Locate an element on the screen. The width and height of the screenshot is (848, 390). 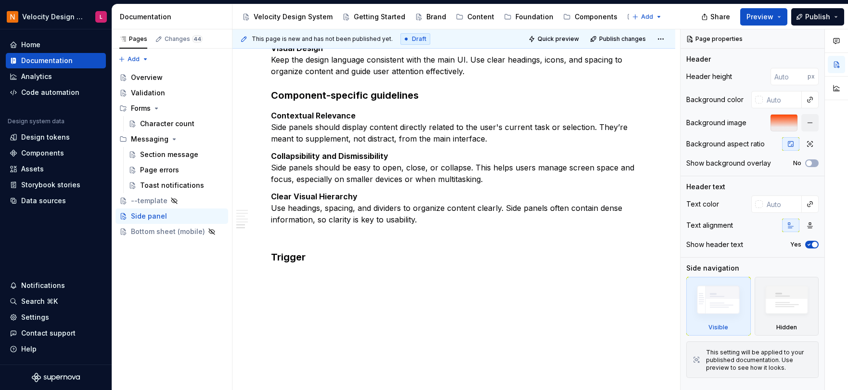
a: Character count is located at coordinates (176, 124).